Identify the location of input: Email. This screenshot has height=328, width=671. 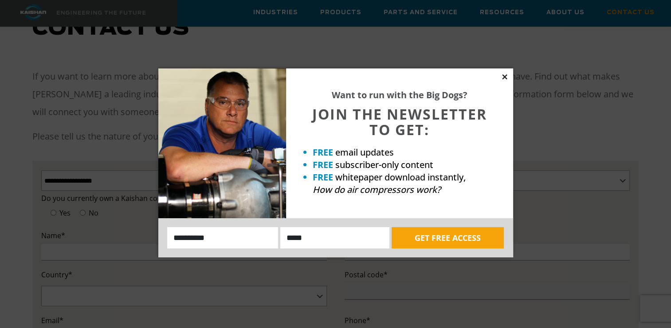
(335, 237).